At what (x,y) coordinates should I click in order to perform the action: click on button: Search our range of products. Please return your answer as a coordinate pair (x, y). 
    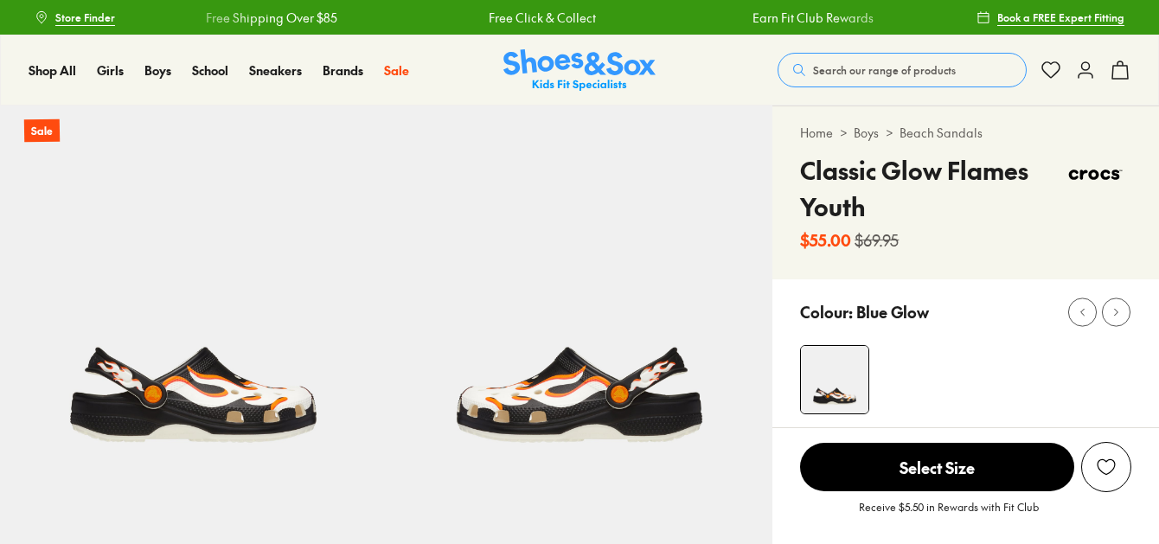
    Looking at the image, I should click on (902, 70).